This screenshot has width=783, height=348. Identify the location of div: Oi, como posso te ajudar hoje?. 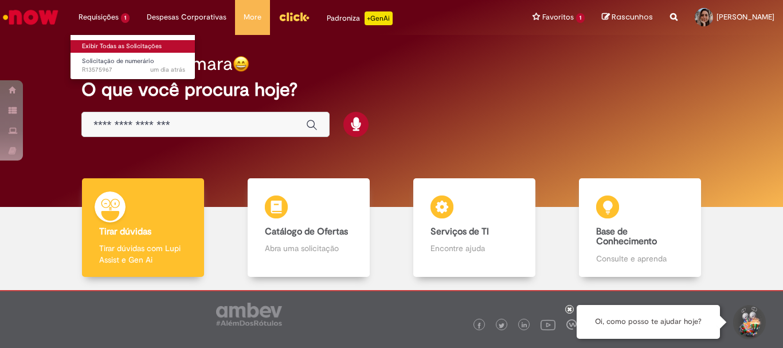
(648, 321).